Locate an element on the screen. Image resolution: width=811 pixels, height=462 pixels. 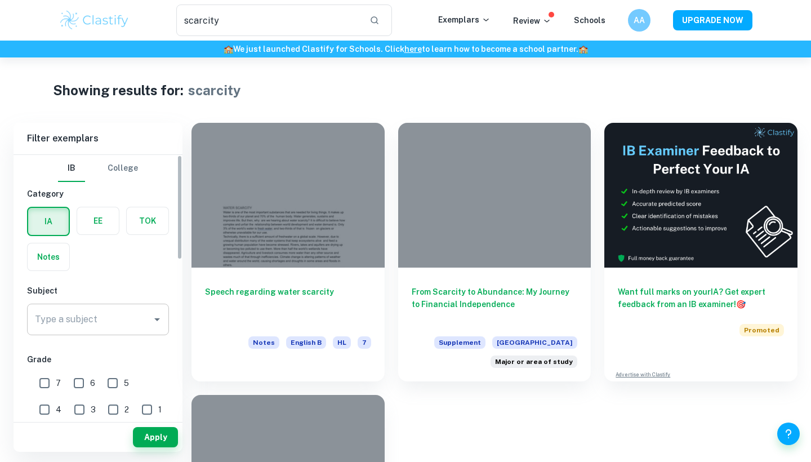
h6: We just launched Clastify for Schools. Click to learn how to become a school partner. is located at coordinates (405, 49).